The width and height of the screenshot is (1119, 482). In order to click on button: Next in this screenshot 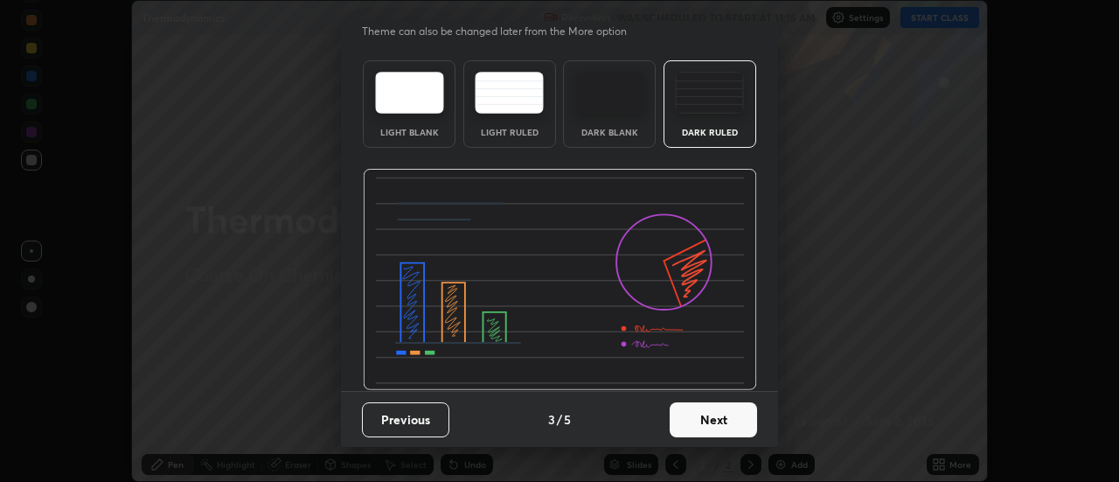, I will do `click(714, 420)`.